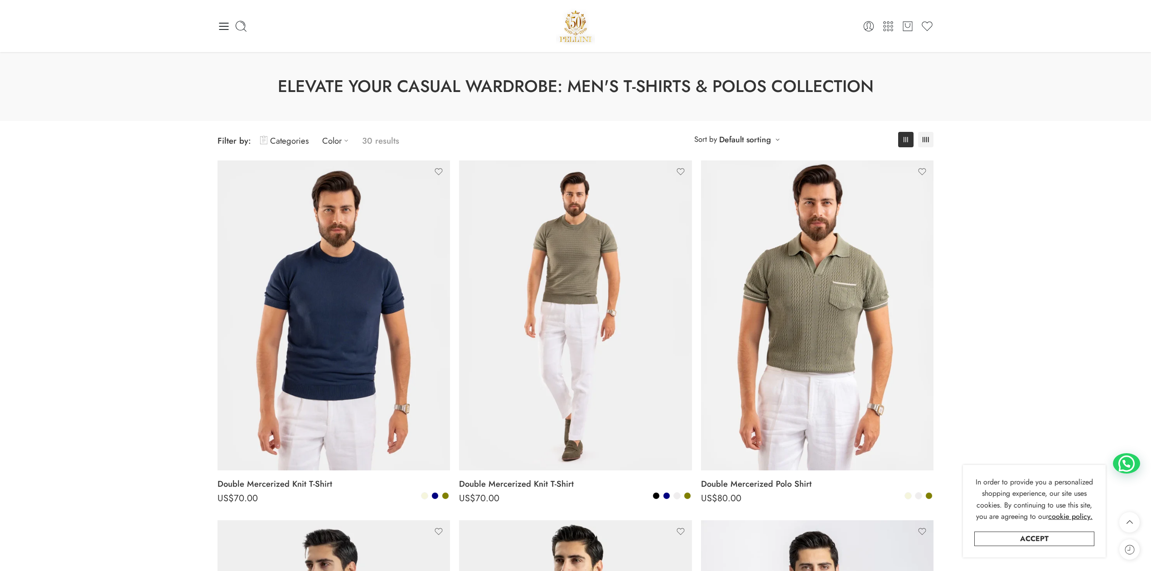 Image resolution: width=1151 pixels, height=571 pixels. What do you see at coordinates (868, 26) in the screenshot?
I see `a: Login / Register` at bounding box center [868, 26].